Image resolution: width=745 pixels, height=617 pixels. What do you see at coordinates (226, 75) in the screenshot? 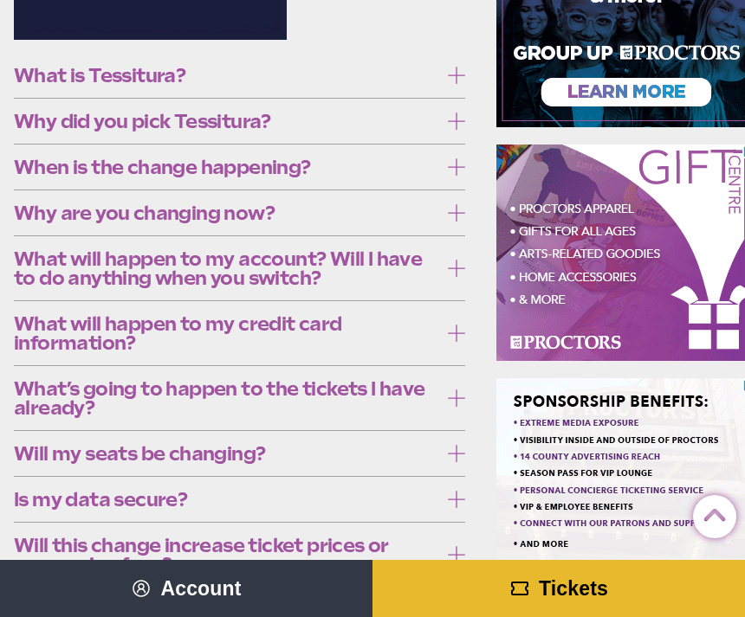
I see `span: What is Tessitura?` at bounding box center [226, 75].